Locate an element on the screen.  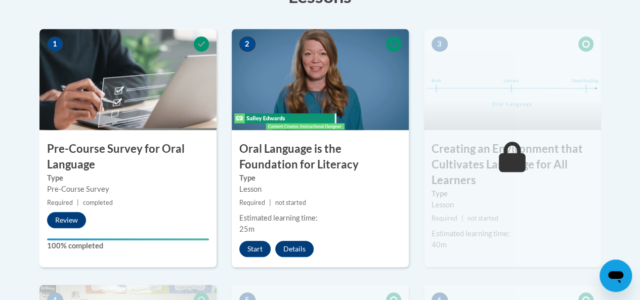
h3: Oral Language is the Foundation for Literacy is located at coordinates (320, 157).